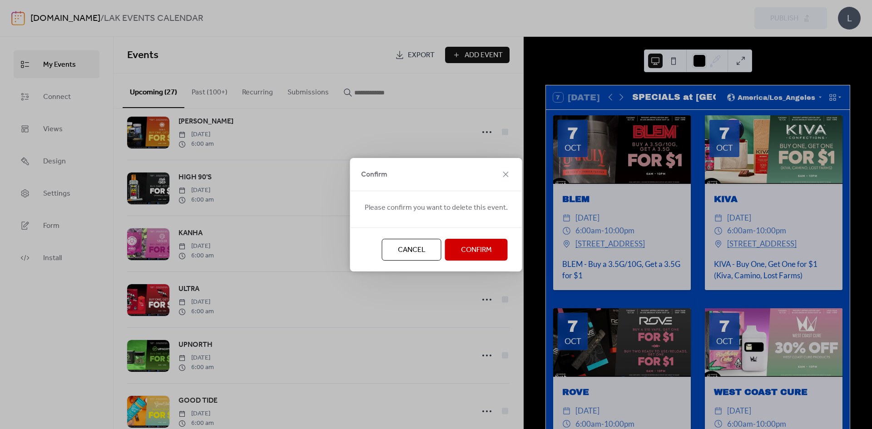 The width and height of the screenshot is (872, 429). What do you see at coordinates (412, 250) in the screenshot?
I see `span: Cancel` at bounding box center [412, 250].